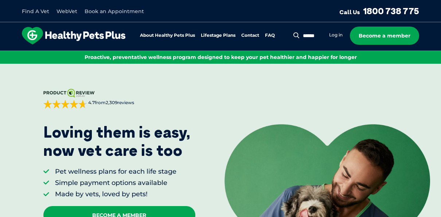  I want to click on li: Made by vets, loved by pets!, so click(116, 194).